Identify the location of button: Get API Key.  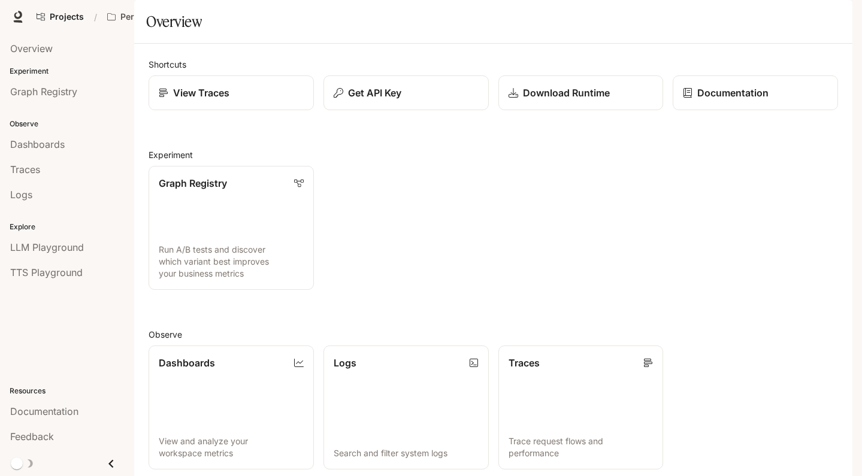
(406, 93).